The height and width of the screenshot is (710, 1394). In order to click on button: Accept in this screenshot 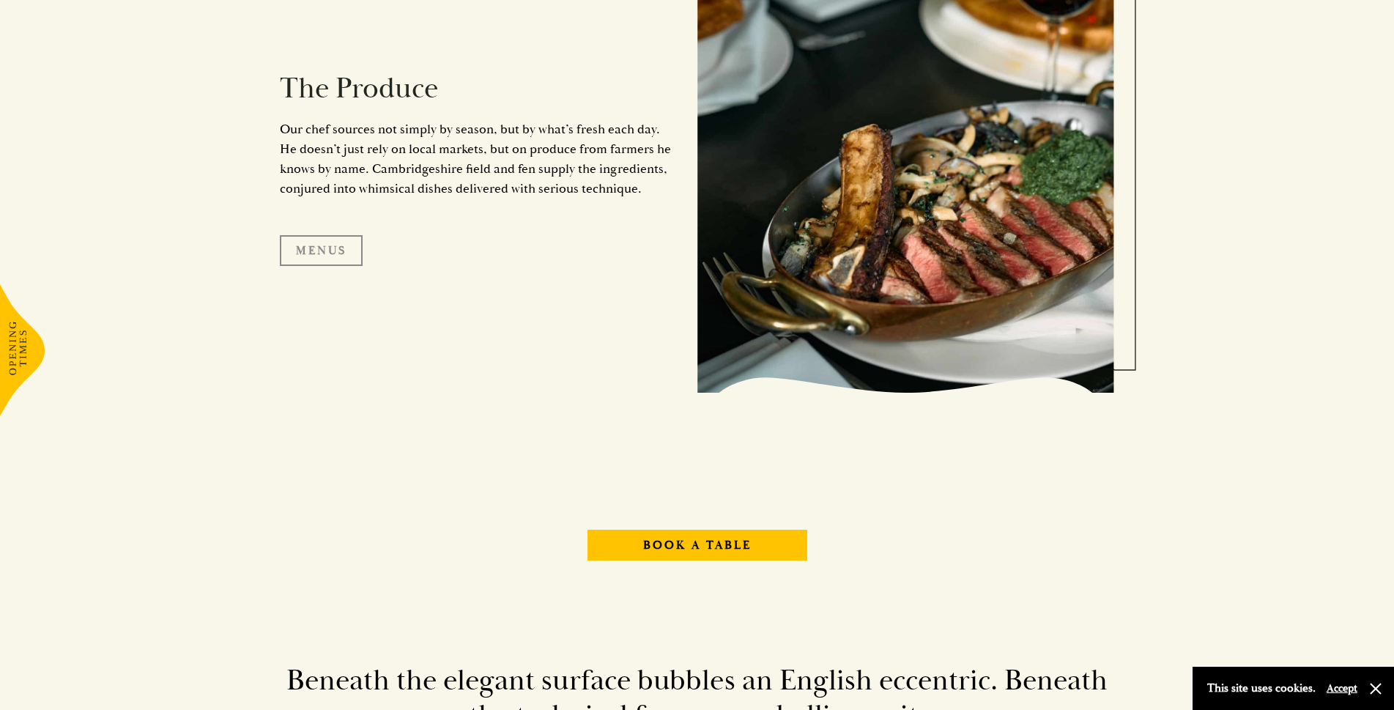, I will do `click(1342, 688)`.